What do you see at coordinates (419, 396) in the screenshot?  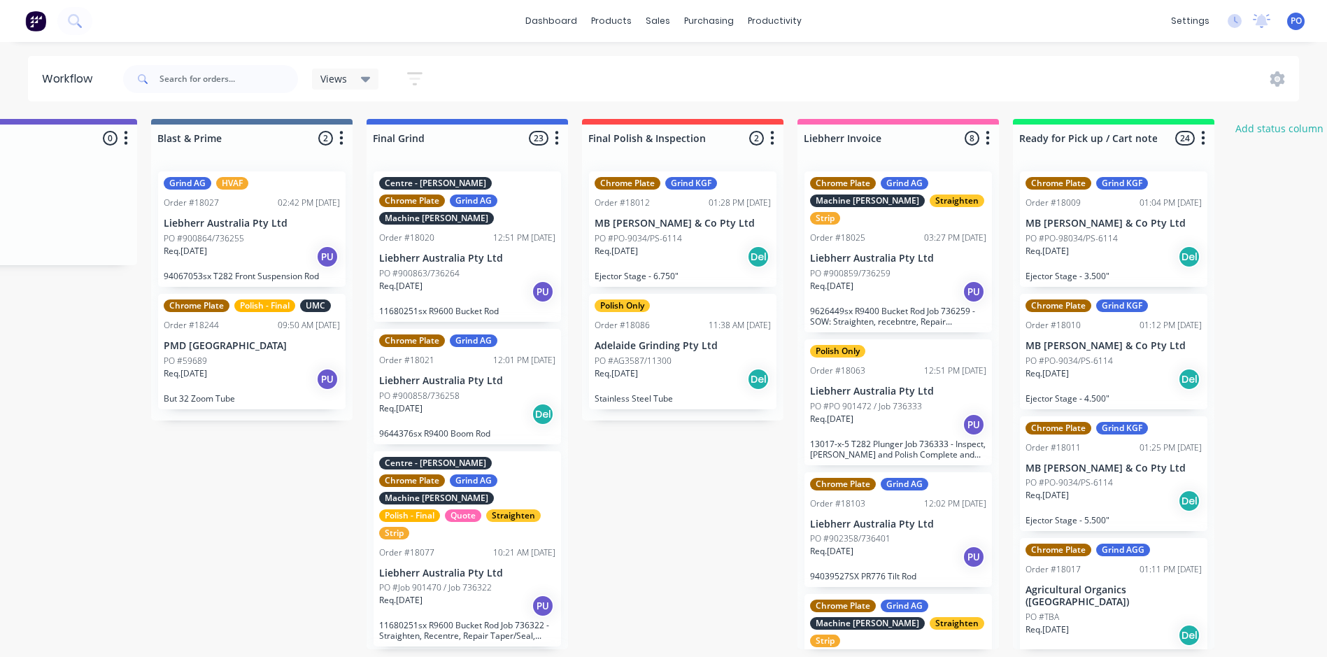 I see `p: PO #900858/736258` at bounding box center [419, 396].